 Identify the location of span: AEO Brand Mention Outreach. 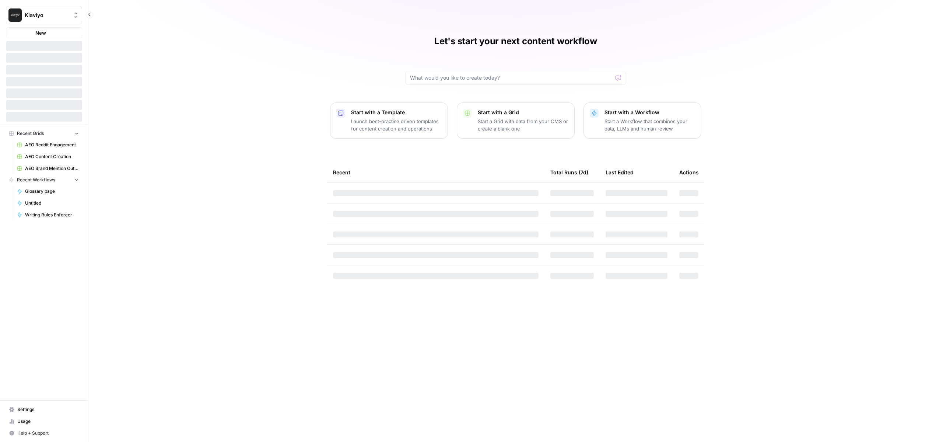
(52, 168).